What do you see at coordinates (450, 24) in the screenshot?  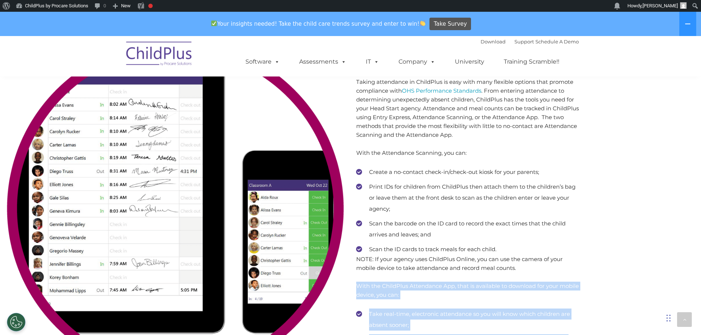 I see `span: Take Survey` at bounding box center [450, 24].